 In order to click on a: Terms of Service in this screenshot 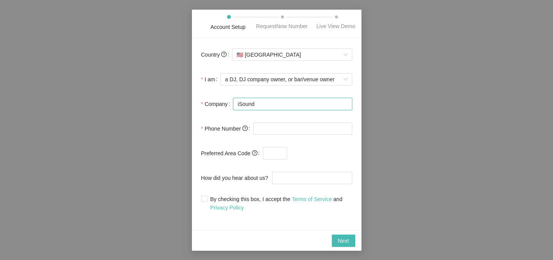, I will do `click(312, 199)`.